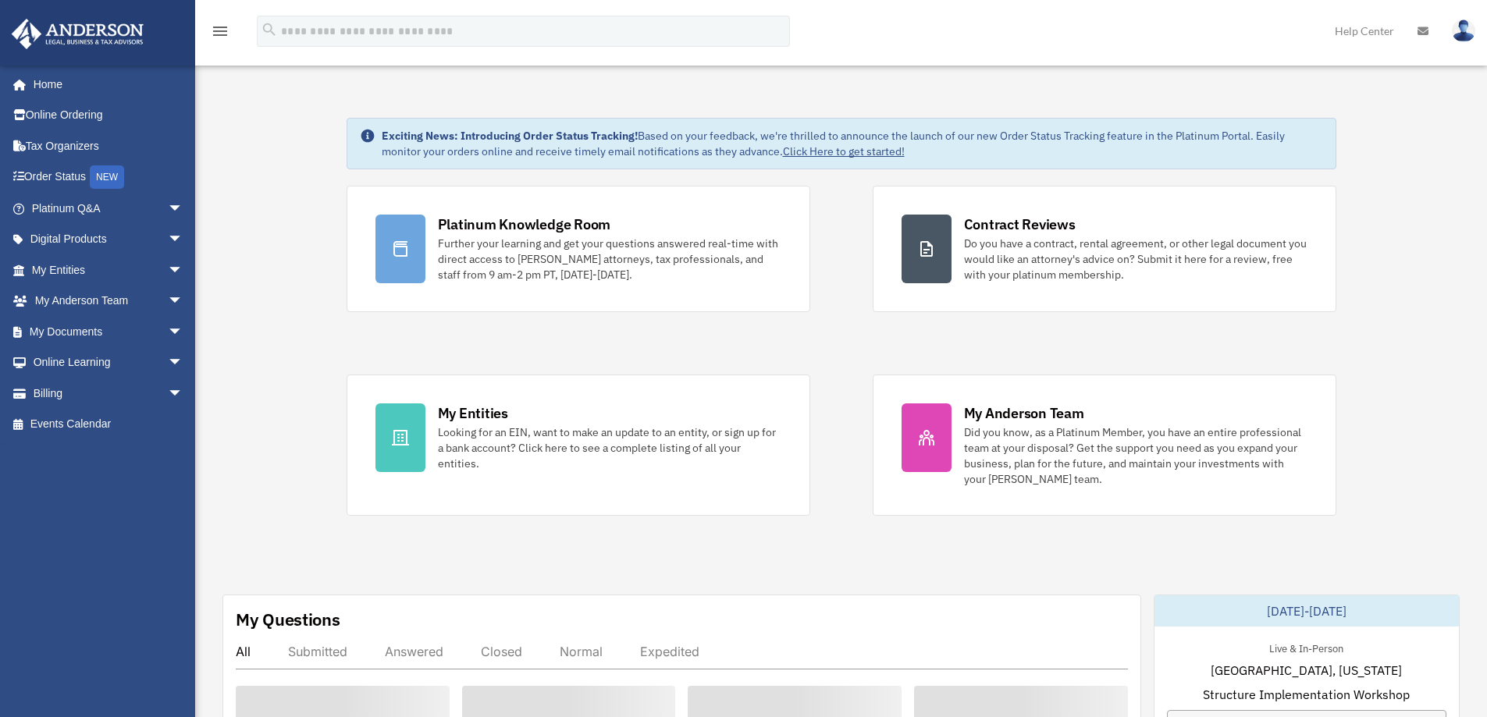 This screenshot has width=1487, height=717. Describe the element at coordinates (108, 208) in the screenshot. I see `a: Platinum Q&Aarrow_drop_down` at that location.